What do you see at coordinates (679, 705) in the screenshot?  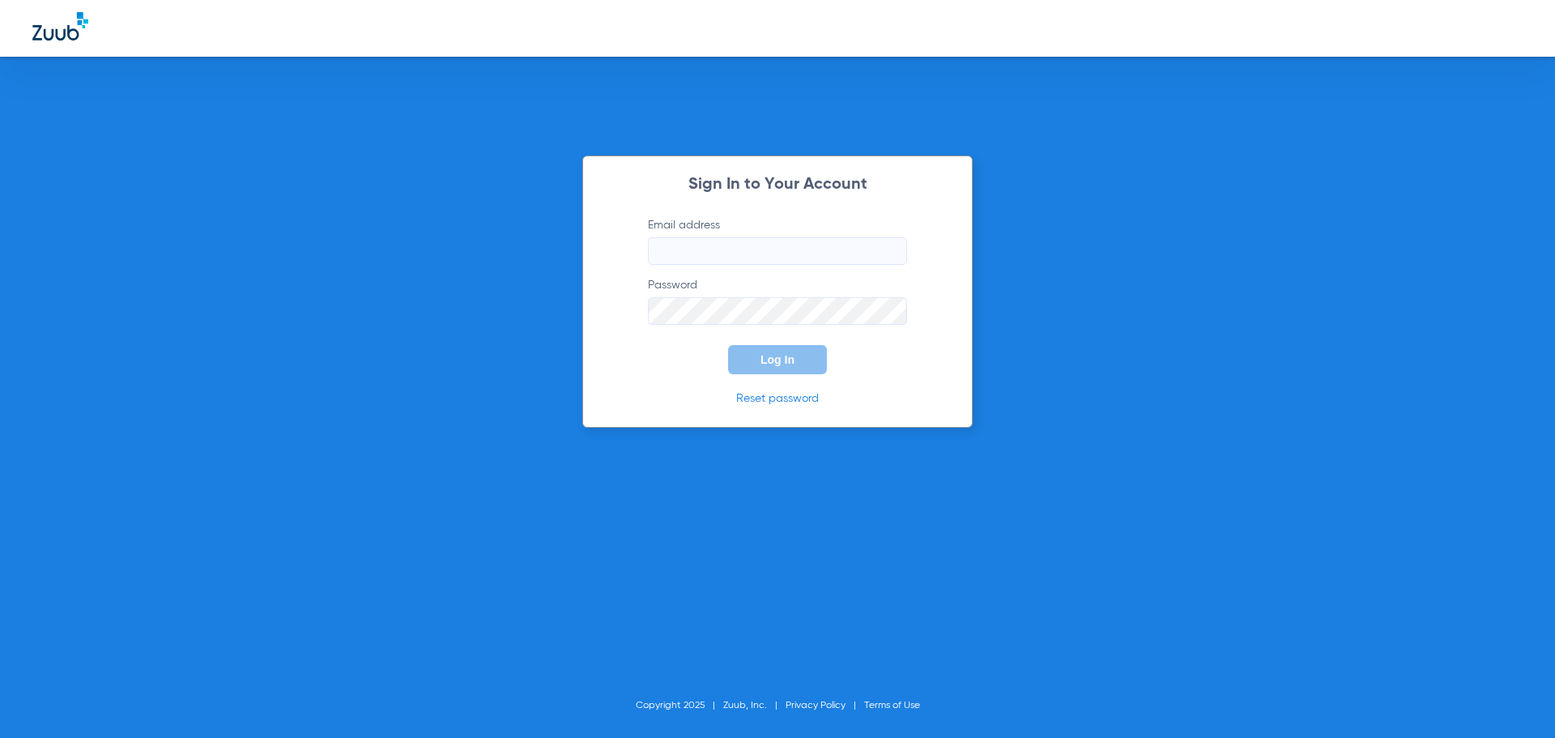 I see `li: Copyright 2025` at bounding box center [679, 705].